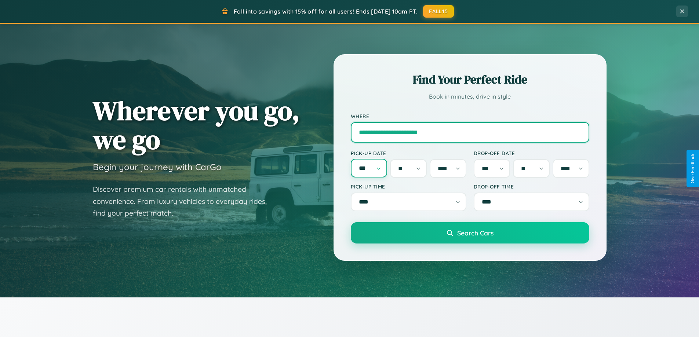  I want to click on p: Book in minutes, drive in style, so click(470, 97).